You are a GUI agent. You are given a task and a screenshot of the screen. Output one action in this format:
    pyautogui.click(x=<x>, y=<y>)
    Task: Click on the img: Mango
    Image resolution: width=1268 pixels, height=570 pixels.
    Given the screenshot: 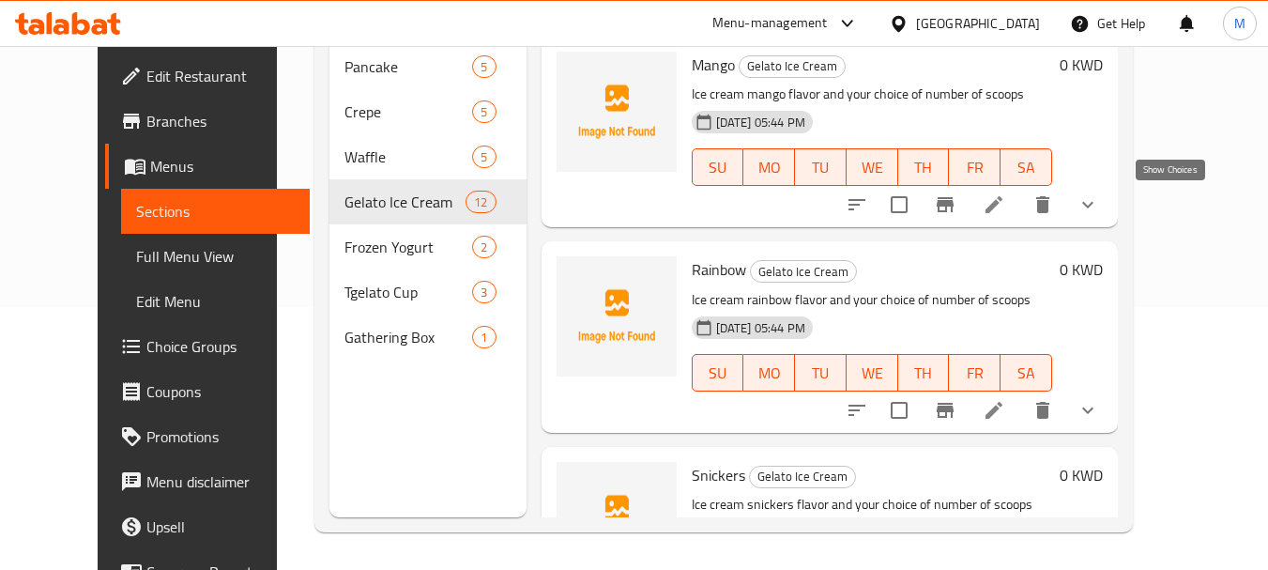 What is the action you would take?
    pyautogui.click(x=617, y=112)
    